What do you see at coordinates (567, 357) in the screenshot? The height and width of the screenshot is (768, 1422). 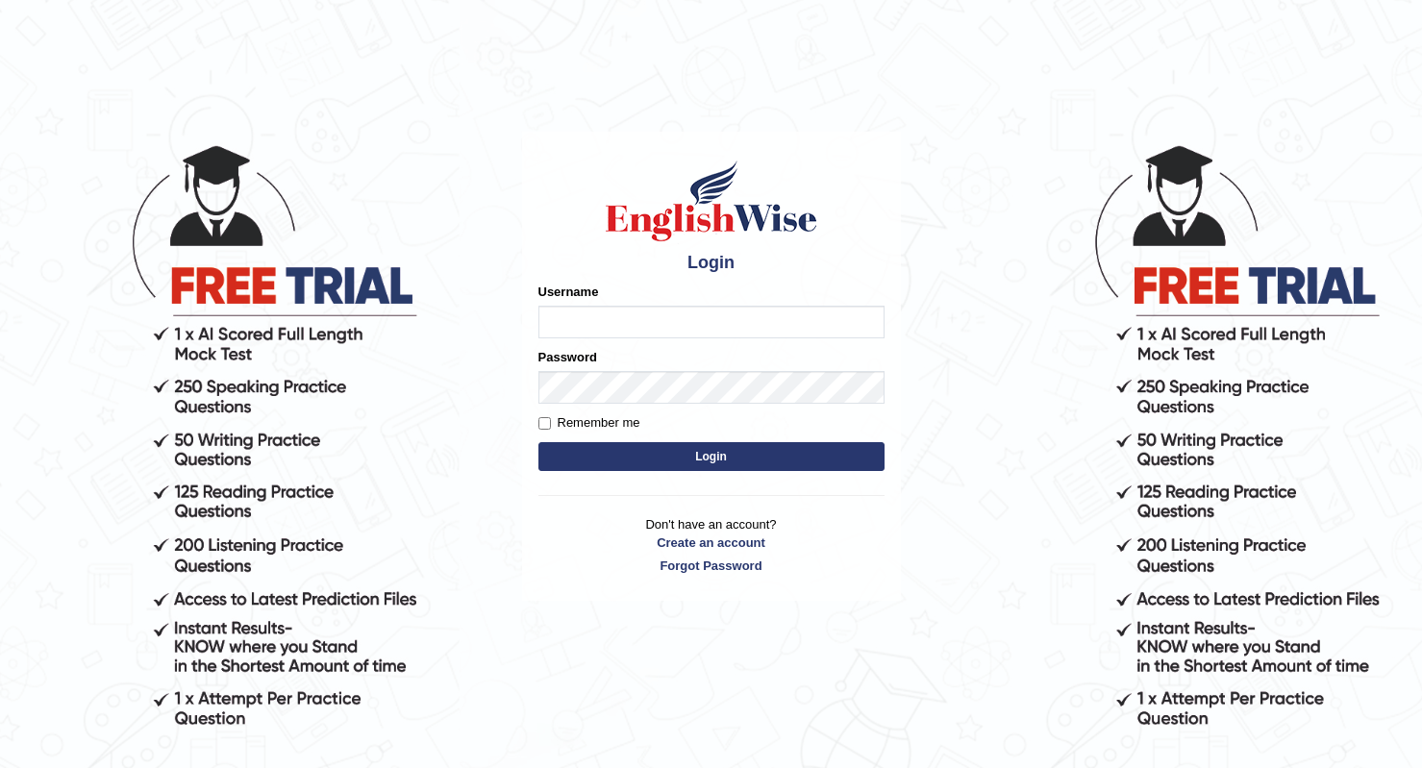 I see `label: Password` at bounding box center [567, 357].